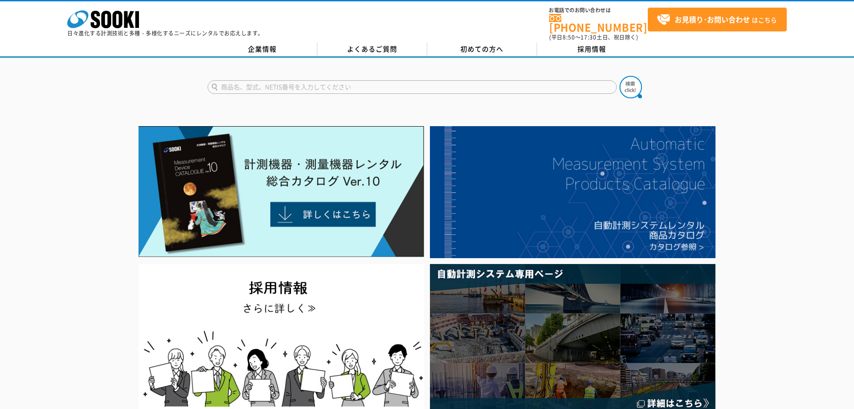 The image size is (854, 409). I want to click on a: お見積り･お問い合わせはこちら, so click(717, 19).